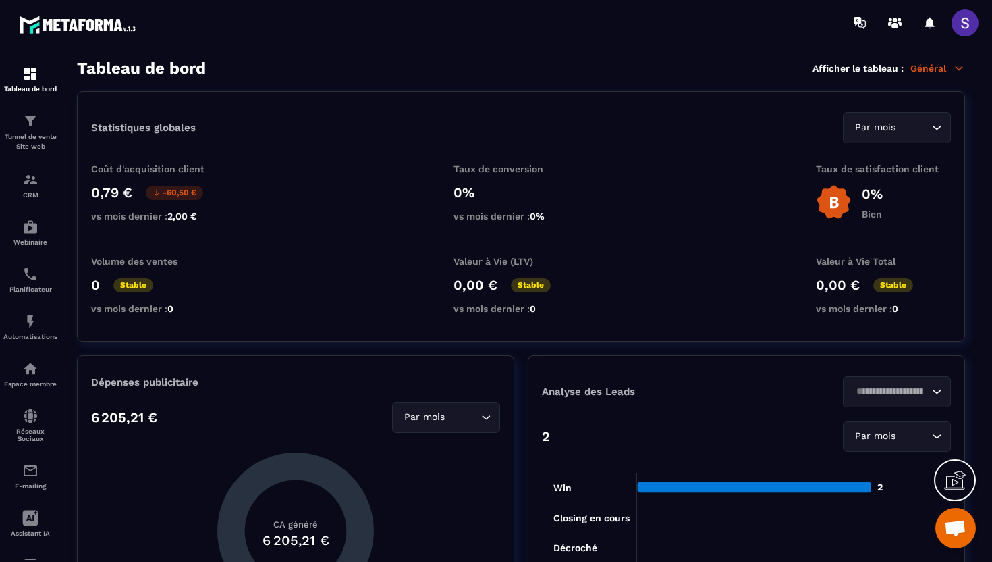 The height and width of the screenshot is (562, 992). I want to click on p: Valeur à Vie Total, so click(884, 261).